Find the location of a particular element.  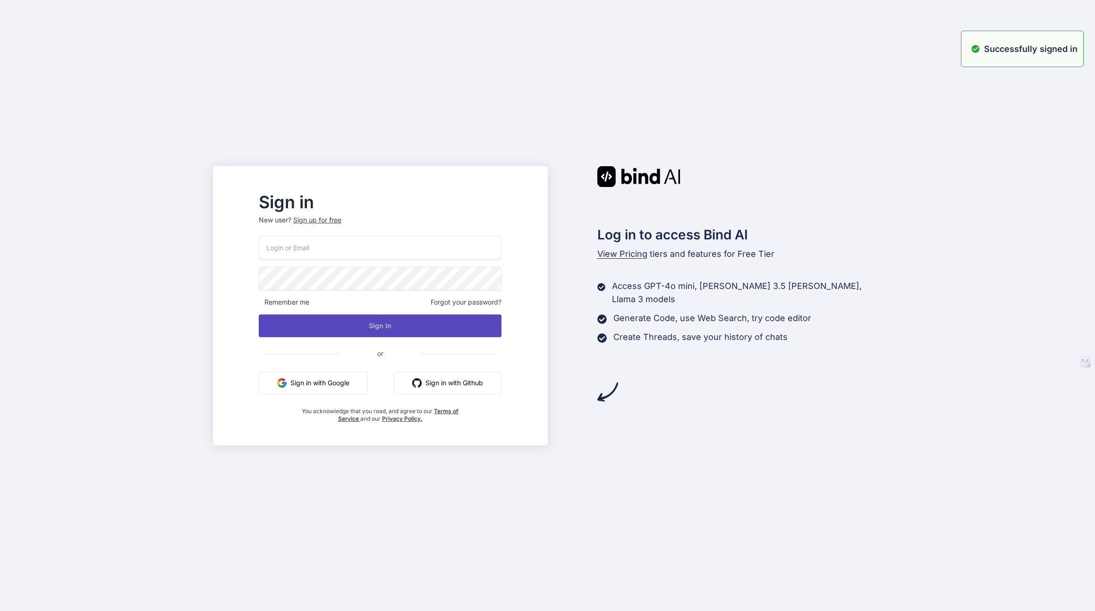

a: Terms of Service is located at coordinates (399, 415).